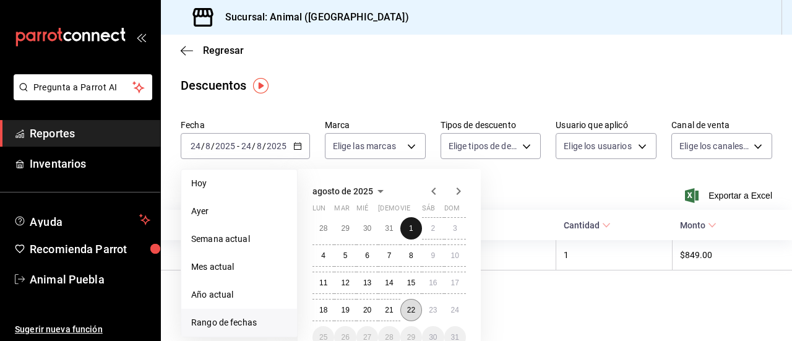 This screenshot has width=792, height=341. What do you see at coordinates (90, 133) in the screenshot?
I see `span: Reportes` at bounding box center [90, 133].